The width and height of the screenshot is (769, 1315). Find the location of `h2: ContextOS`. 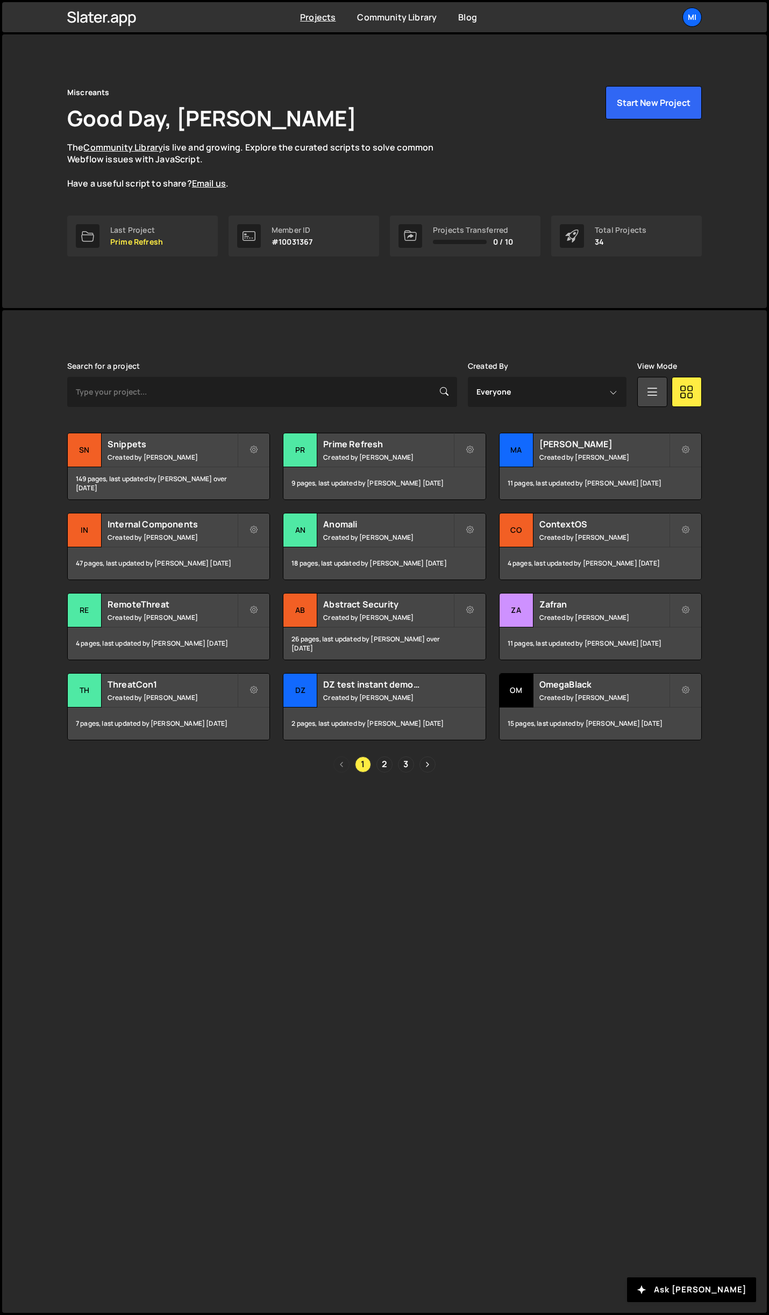

h2: ContextOS is located at coordinates (604, 524).